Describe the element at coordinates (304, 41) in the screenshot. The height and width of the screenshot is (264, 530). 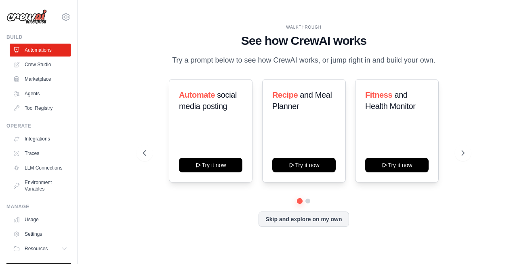
I see `h1: See how CrewAI works` at that location.